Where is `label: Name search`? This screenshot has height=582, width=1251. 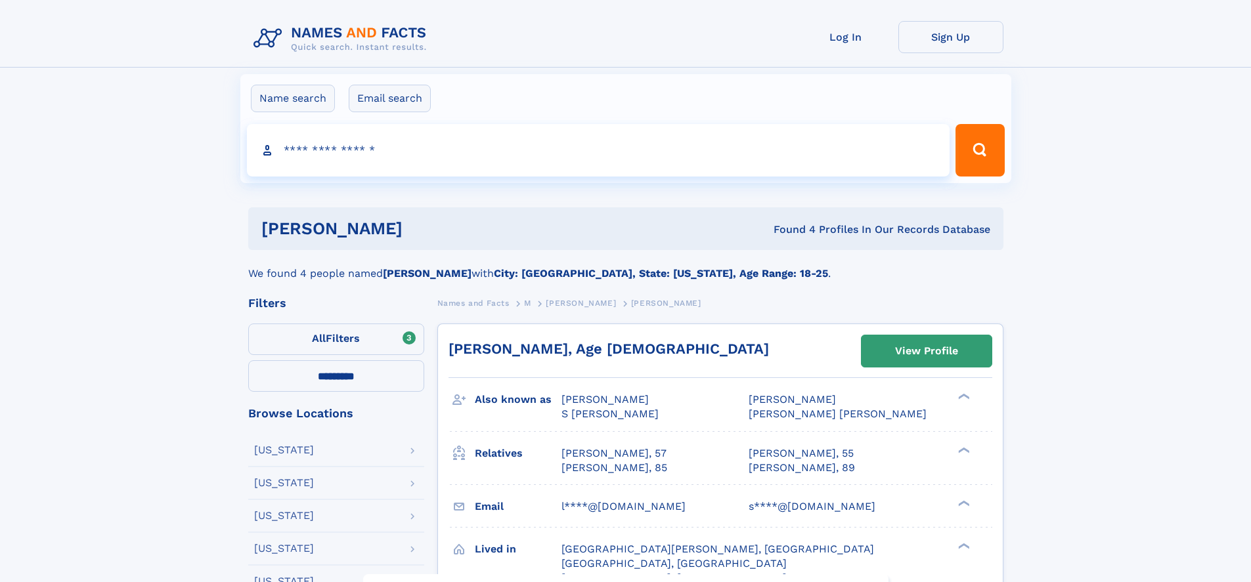
label: Name search is located at coordinates (293, 98).